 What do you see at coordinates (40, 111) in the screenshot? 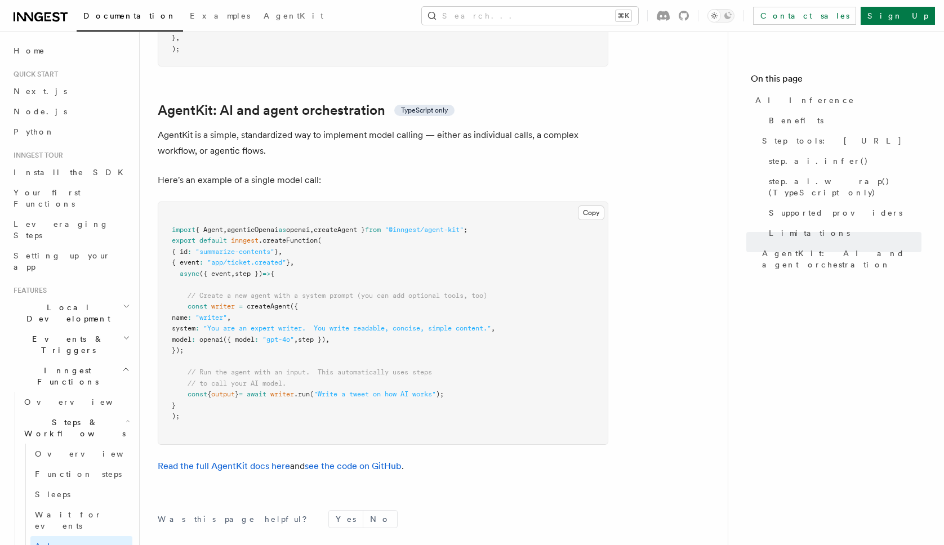
I see `span: Node.js` at bounding box center [40, 111].